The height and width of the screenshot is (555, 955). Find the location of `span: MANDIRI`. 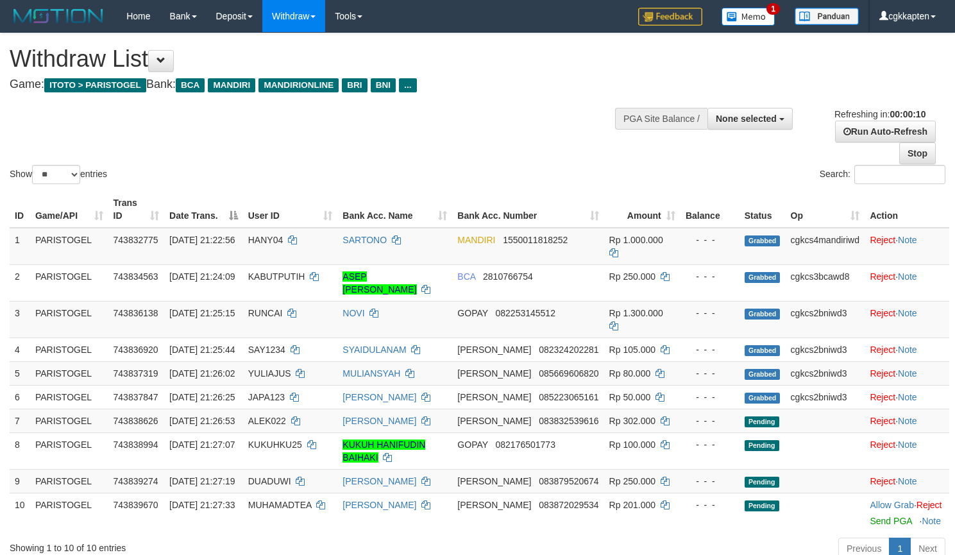

span: MANDIRI is located at coordinates (476, 240).